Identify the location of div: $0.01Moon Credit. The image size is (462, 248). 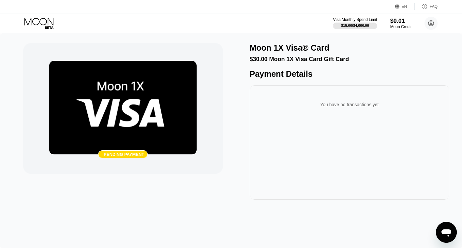
(401, 23).